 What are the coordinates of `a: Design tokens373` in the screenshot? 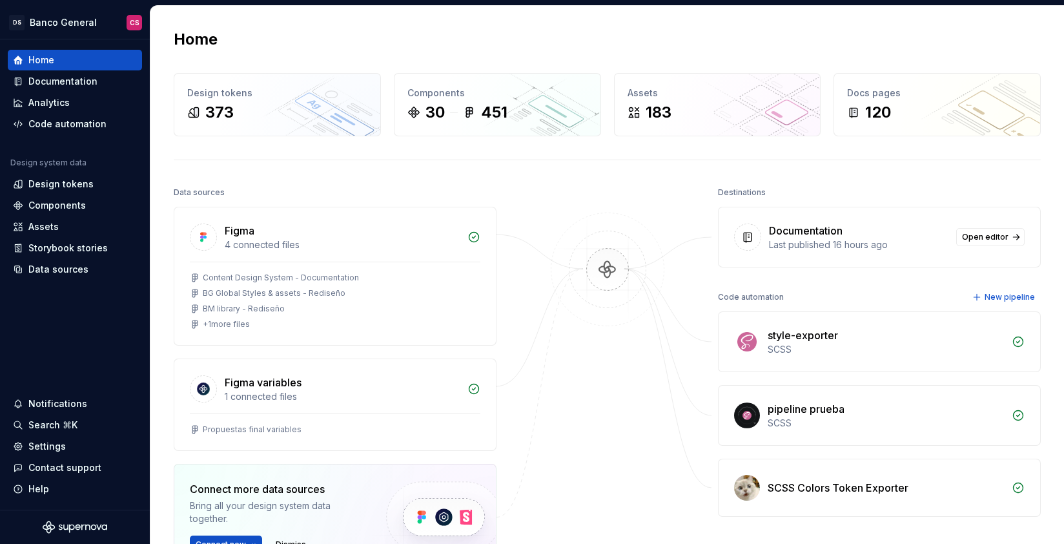 It's located at (277, 105).